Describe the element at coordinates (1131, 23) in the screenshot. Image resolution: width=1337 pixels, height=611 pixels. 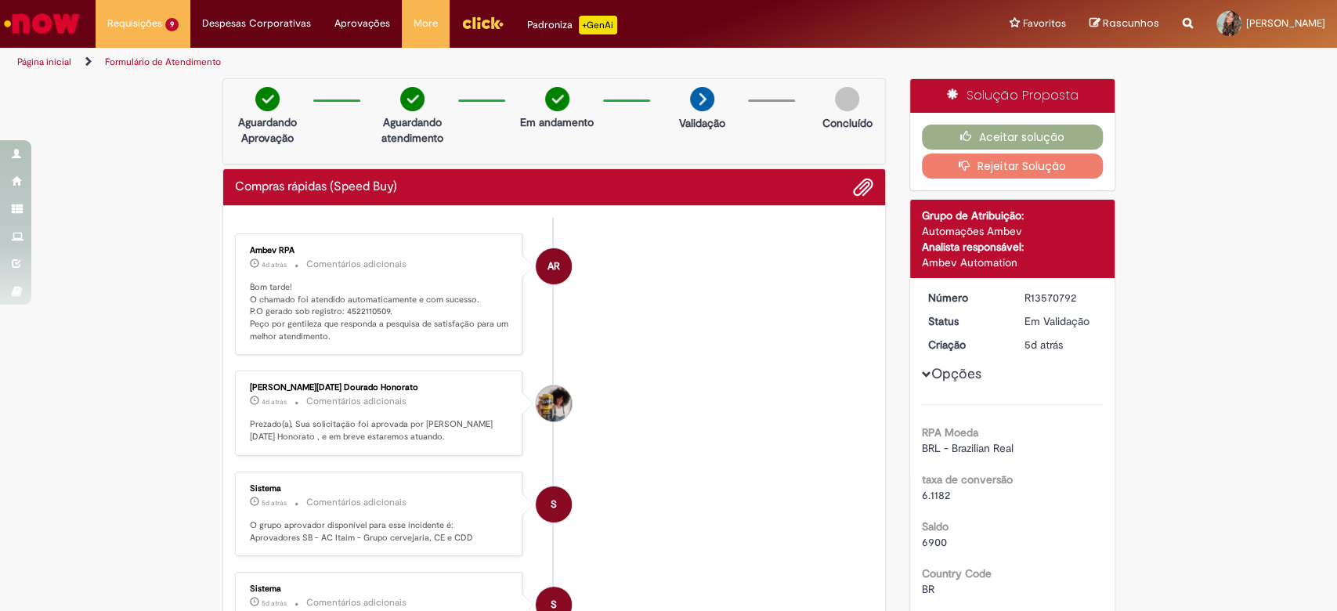
I see `span: Rascunhos` at that location.